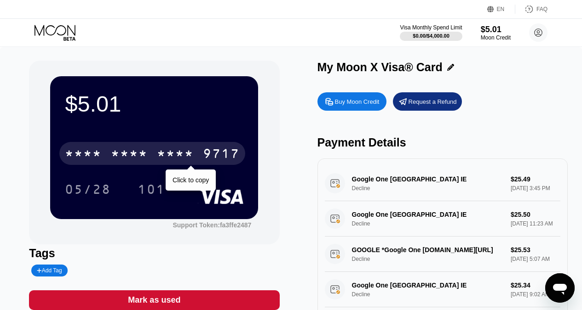 The image size is (582, 310). What do you see at coordinates (380, 67) in the screenshot?
I see `div: My Moon X Visa® Card` at bounding box center [380, 67].